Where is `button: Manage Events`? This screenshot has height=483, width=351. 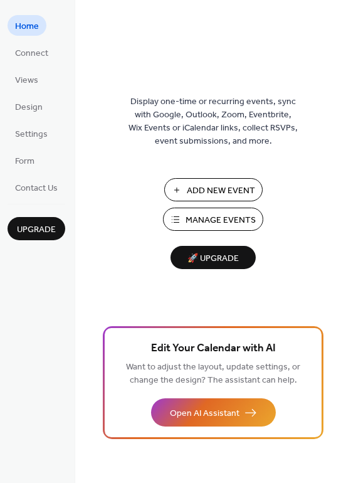
button: Manage Events is located at coordinates (213, 219).